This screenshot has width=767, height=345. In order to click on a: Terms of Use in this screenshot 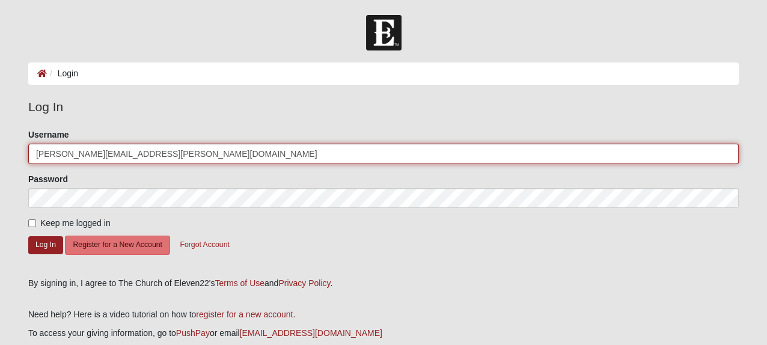, I will do `click(240, 283)`.